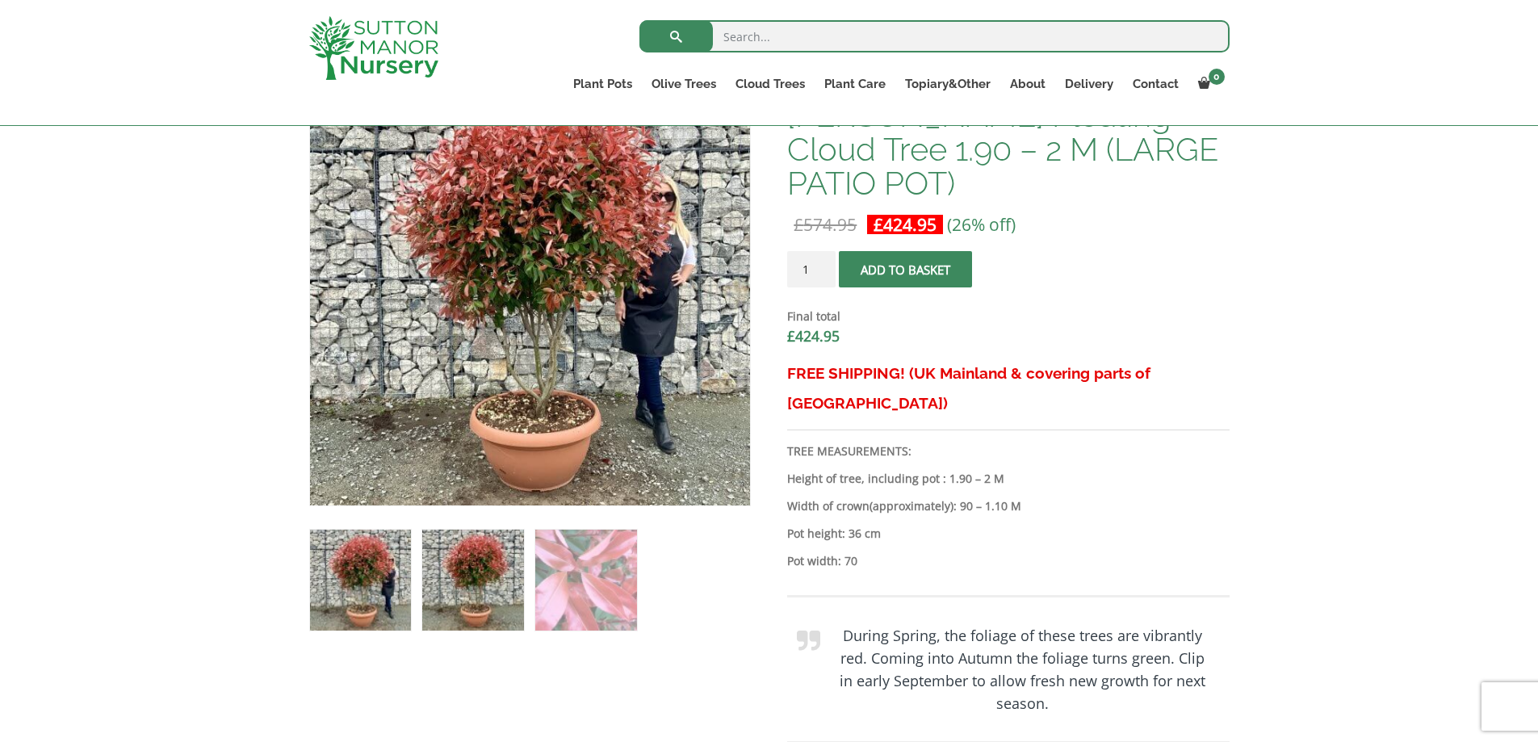 Image resolution: width=1538 pixels, height=742 pixels. I want to click on strong: TREE MEASUREMENTS:, so click(850, 451).